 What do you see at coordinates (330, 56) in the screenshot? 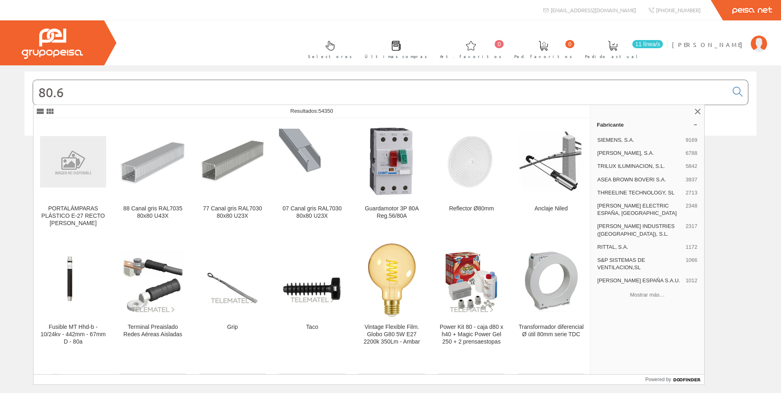
I see `span: Selectores` at bounding box center [330, 56].